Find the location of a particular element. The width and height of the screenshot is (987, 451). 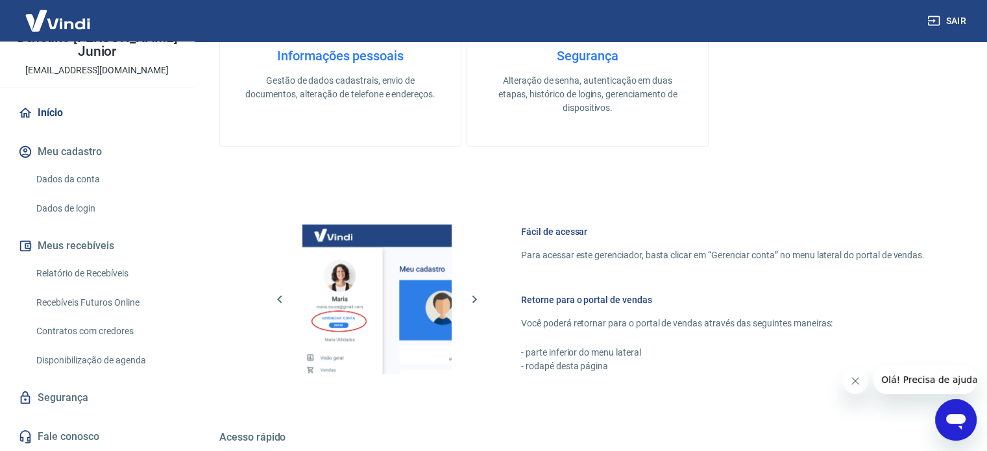

span: Olá! Precisa de ajuda? is located at coordinates (58, 14).